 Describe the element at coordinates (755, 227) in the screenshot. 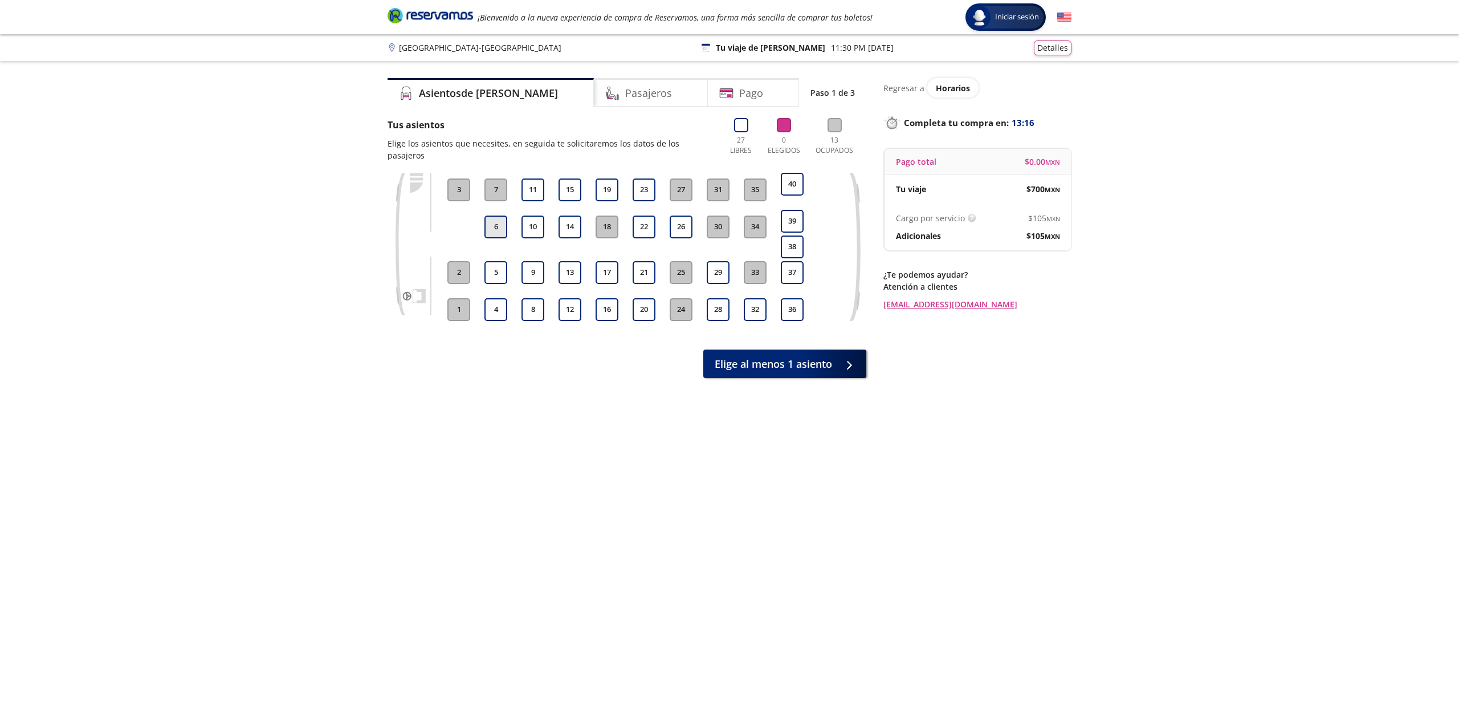

I see `button: 34` at that location.